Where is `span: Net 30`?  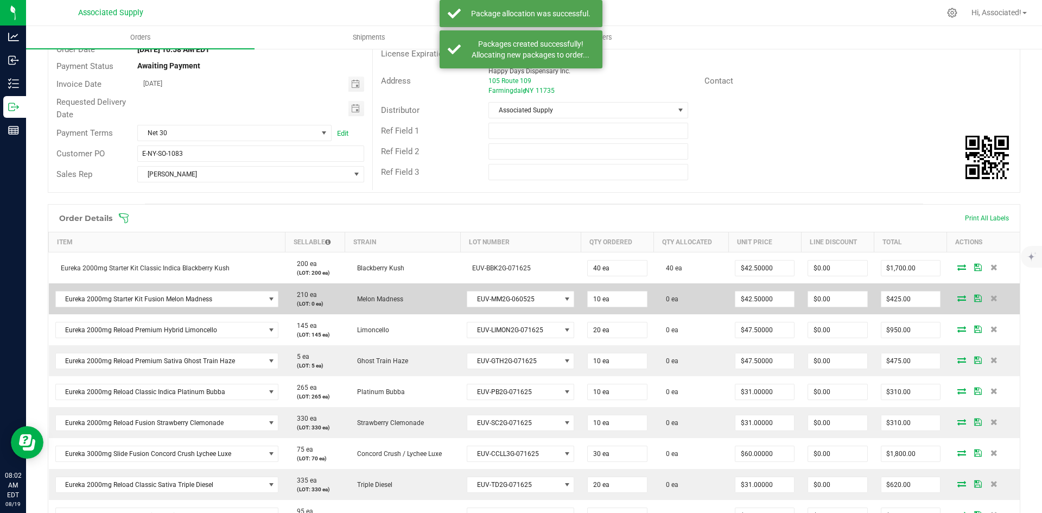 span: Net 30 is located at coordinates (227, 133).